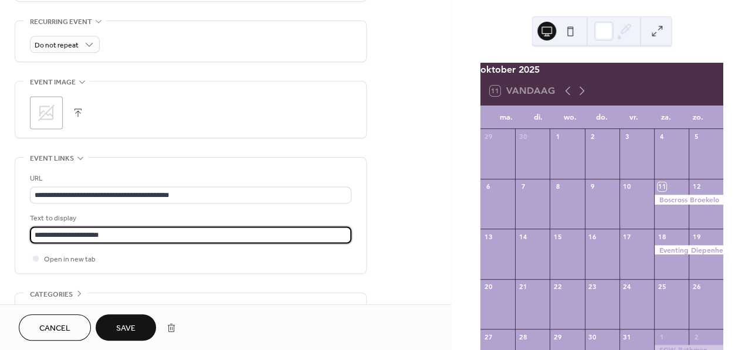  I want to click on div: 19, so click(696, 236).